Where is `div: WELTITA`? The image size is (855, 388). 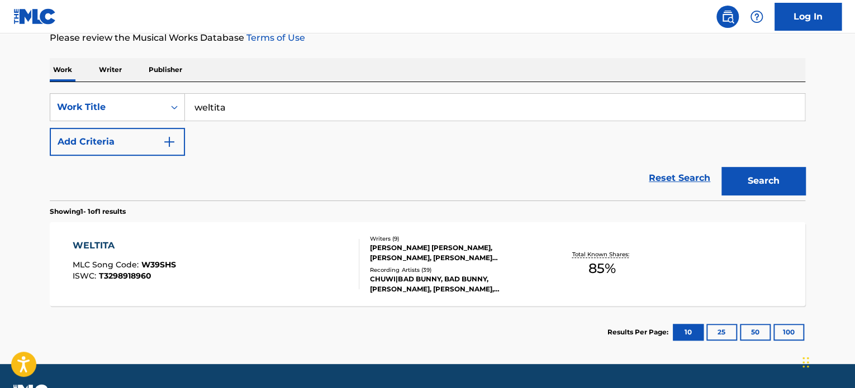
div: WELTITA is located at coordinates (124, 246).